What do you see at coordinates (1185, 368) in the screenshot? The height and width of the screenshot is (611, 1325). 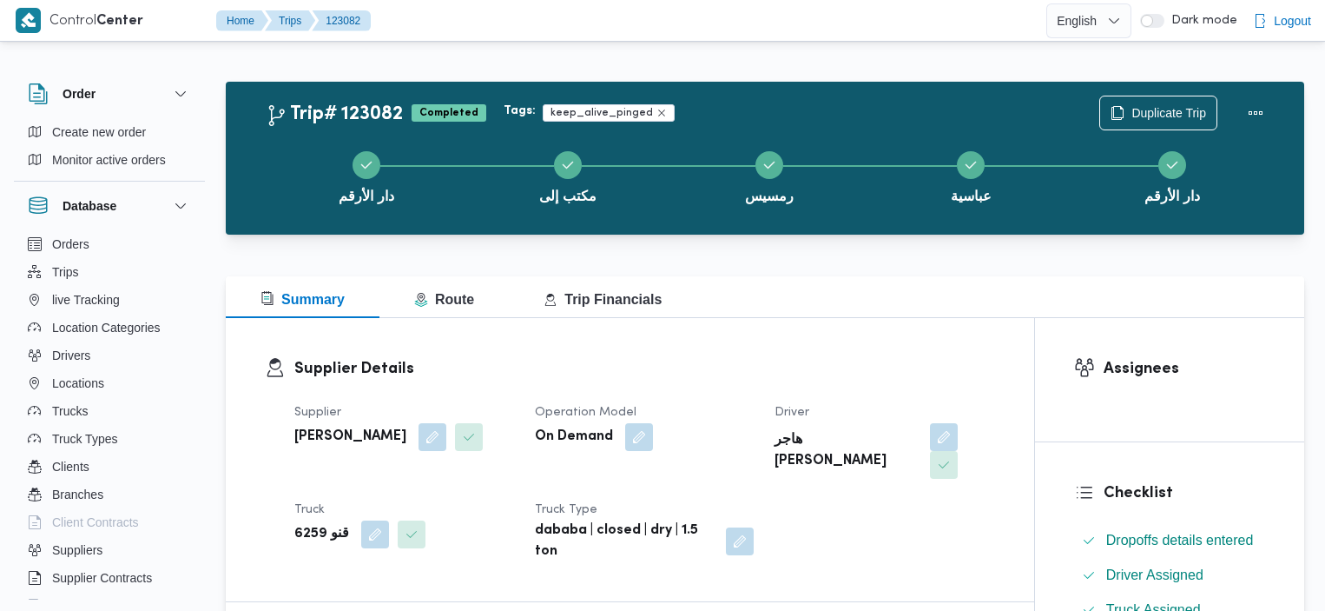 I see `h3: Assignees` at bounding box center [1185, 368].